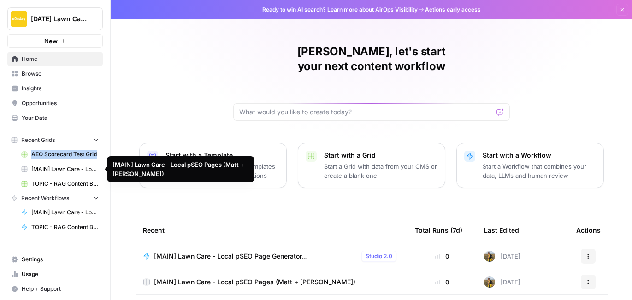 The height and width of the screenshot is (300, 632). Describe the element at coordinates (340, 10) in the screenshot. I see `span: Ready to win AI search? about AirOps Visibility` at that location.